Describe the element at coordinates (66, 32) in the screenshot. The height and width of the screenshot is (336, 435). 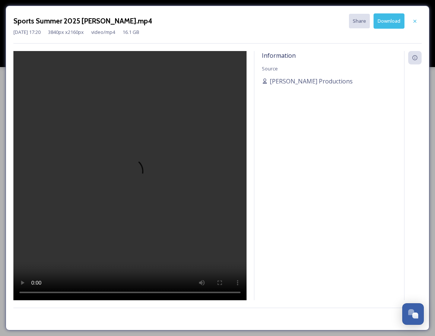
I see `span: 3840 px x 2160 px` at that location.